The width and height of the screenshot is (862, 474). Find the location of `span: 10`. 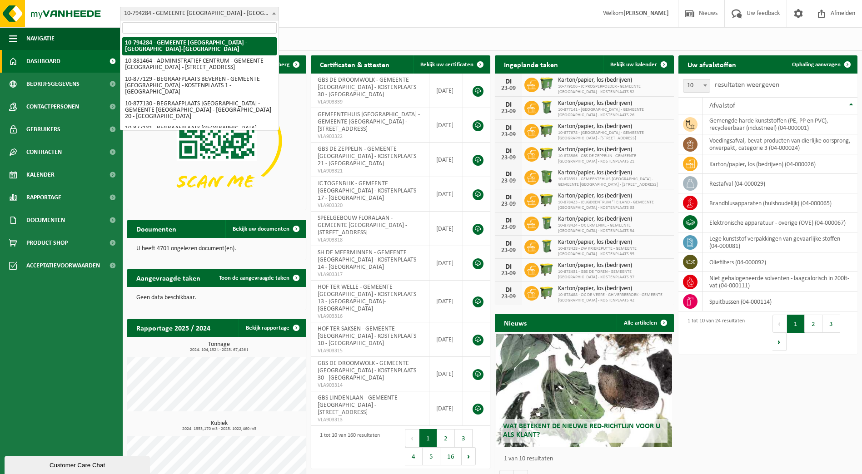

span: 10 is located at coordinates (697, 86).